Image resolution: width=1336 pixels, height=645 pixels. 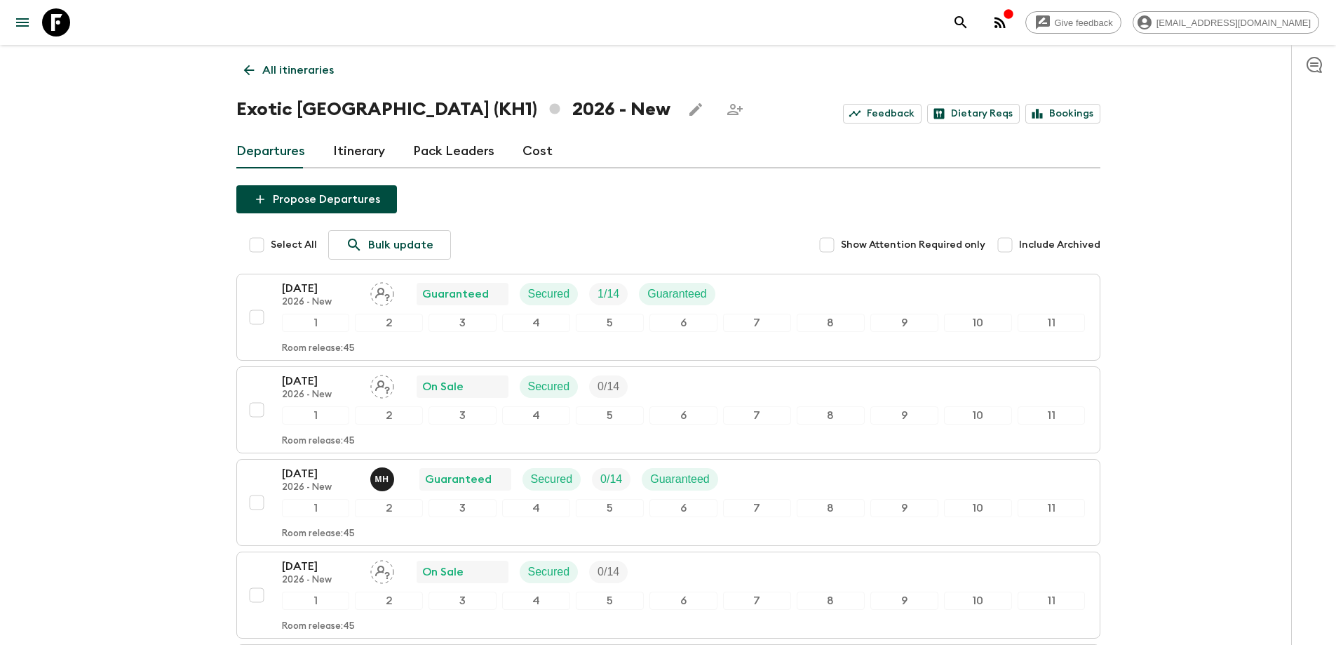 I want to click on span: Include Archived, so click(x=1060, y=245).